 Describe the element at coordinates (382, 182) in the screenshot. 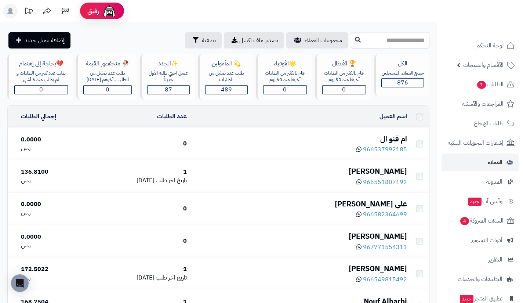

I see `a: 966551807192` at that location.